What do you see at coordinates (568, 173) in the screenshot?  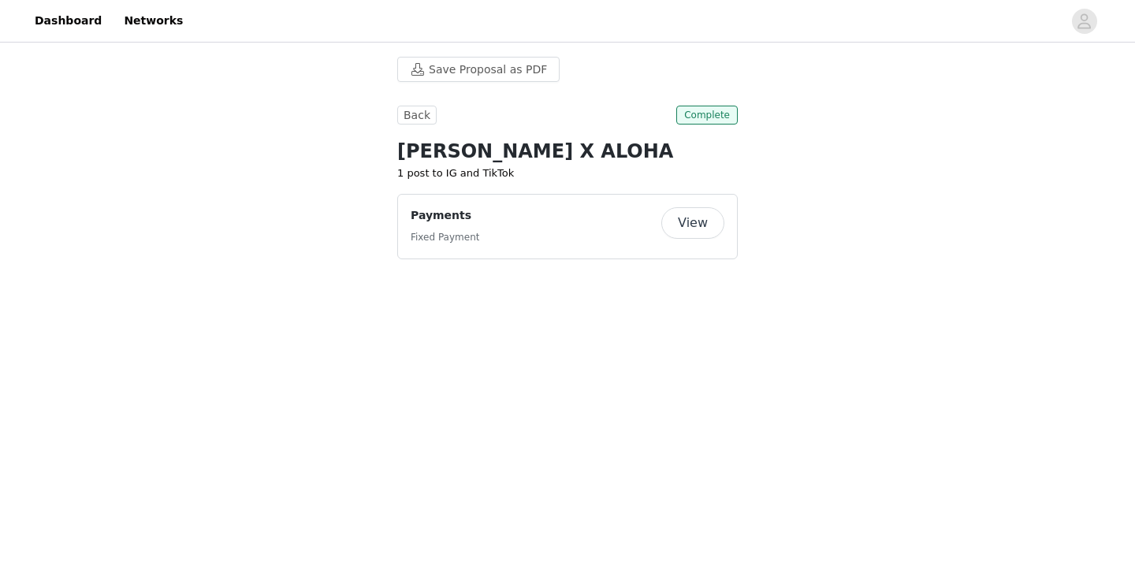 I see `p: 1 post to IG and TikTok` at bounding box center [568, 173].